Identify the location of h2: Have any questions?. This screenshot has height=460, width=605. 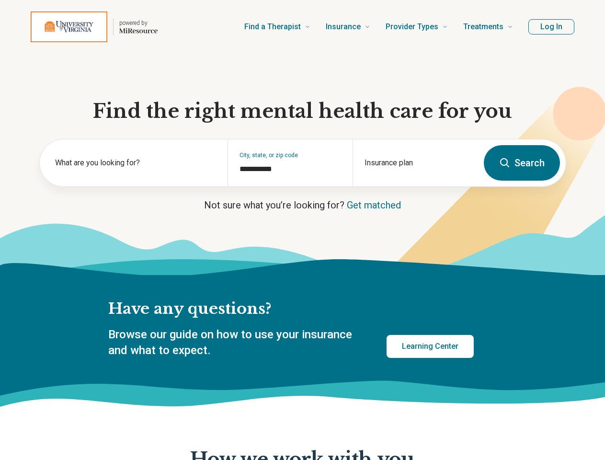
(291, 309).